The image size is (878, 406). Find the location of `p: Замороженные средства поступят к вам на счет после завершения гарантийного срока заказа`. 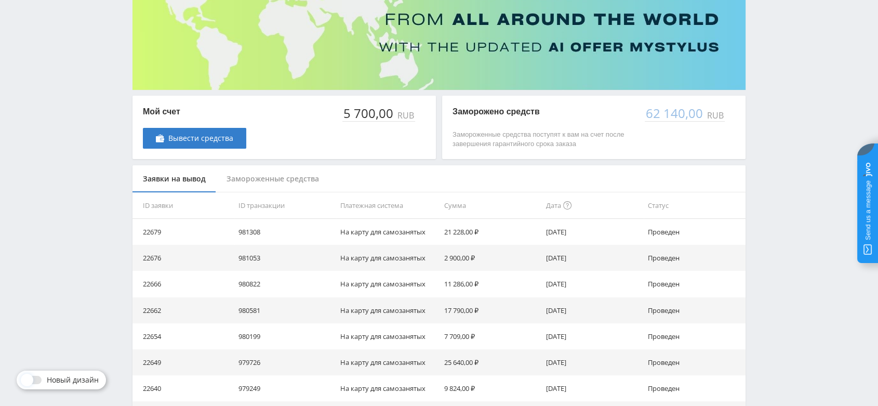

p: Замороженные средства поступят к вам на счет после завершения гарантийного срока заказа is located at coordinates (543, 139).